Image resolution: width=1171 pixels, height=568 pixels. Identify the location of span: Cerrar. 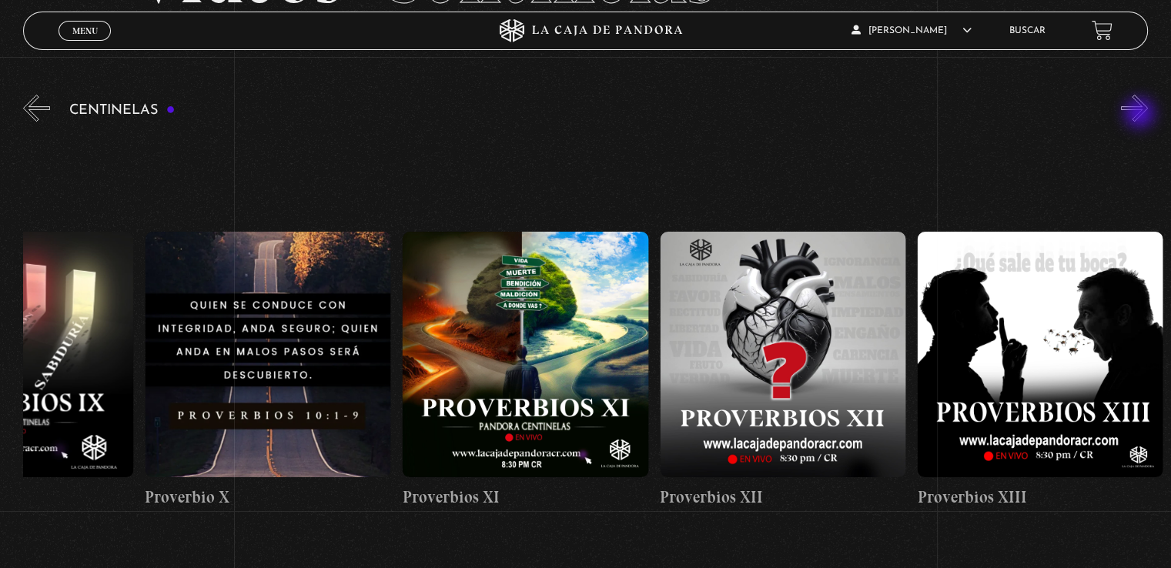
(85, 45).